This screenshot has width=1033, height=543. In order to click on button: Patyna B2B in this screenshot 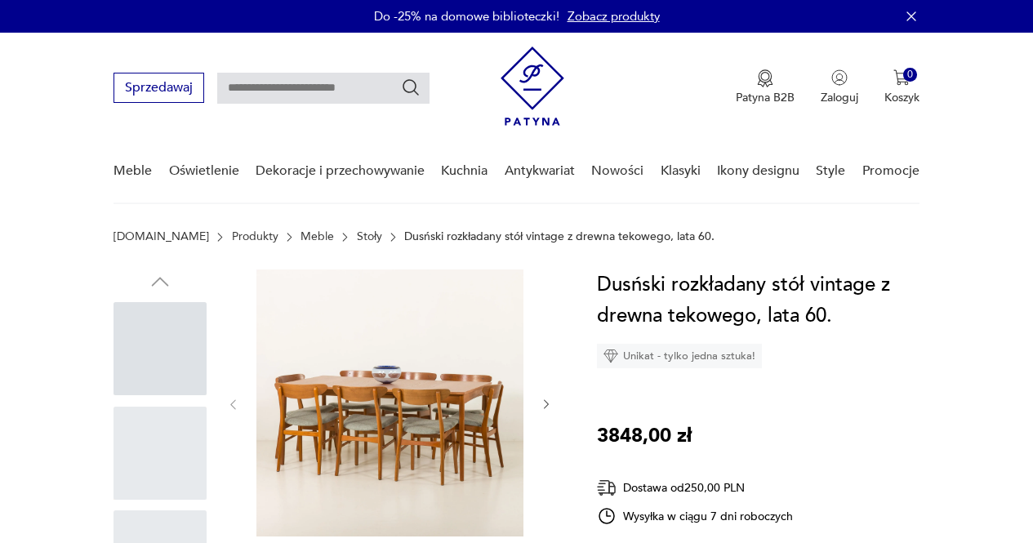, I will do `click(765, 87)`.